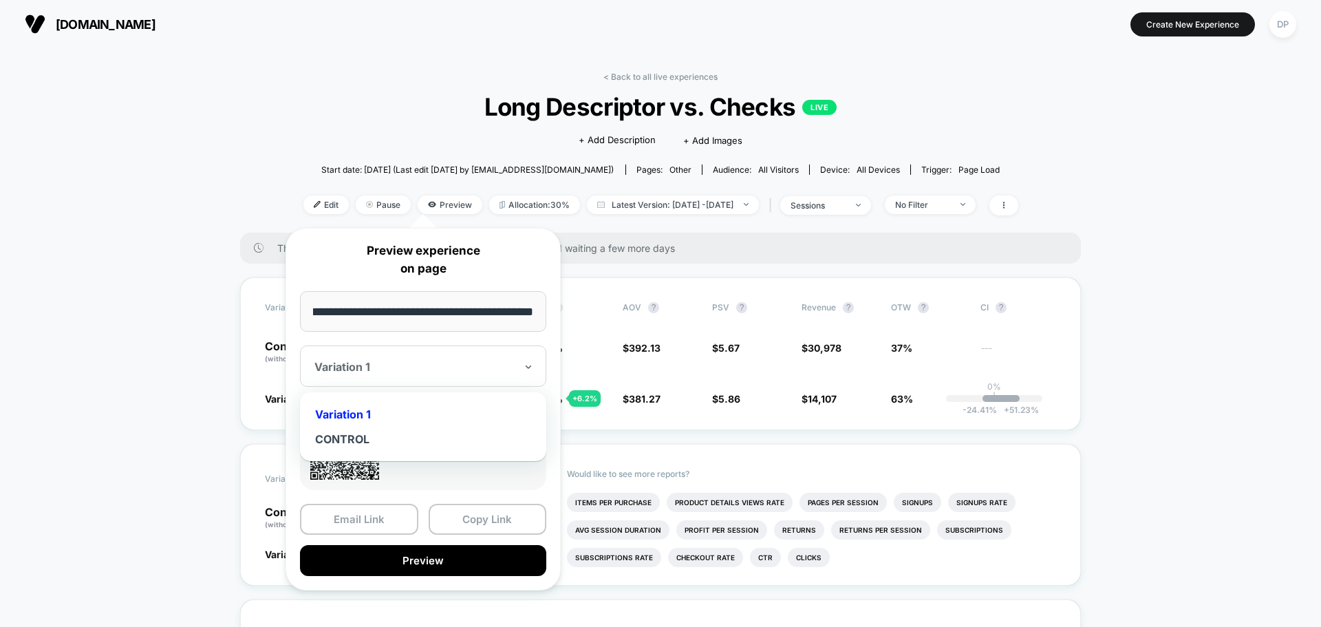  I want to click on li: Signups Rate, so click(982, 502).